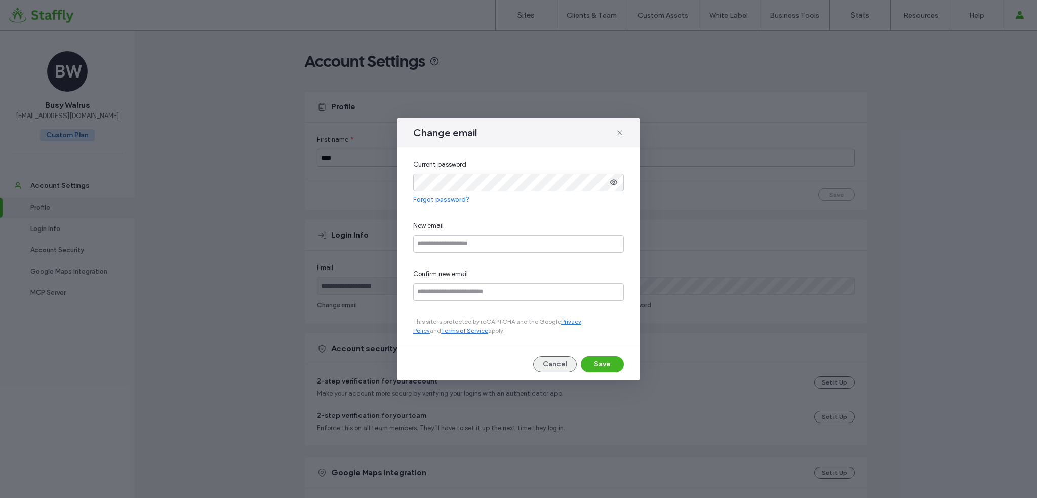  Describe the element at coordinates (464, 330) in the screenshot. I see `a: Terms of Service` at that location.